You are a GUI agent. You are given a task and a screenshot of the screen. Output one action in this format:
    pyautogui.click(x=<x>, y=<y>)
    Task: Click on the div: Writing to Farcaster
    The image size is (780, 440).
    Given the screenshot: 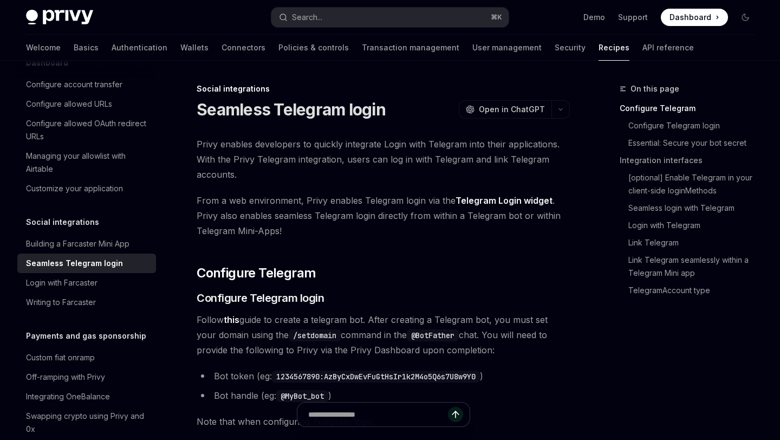 What is the action you would take?
    pyautogui.click(x=61, y=302)
    